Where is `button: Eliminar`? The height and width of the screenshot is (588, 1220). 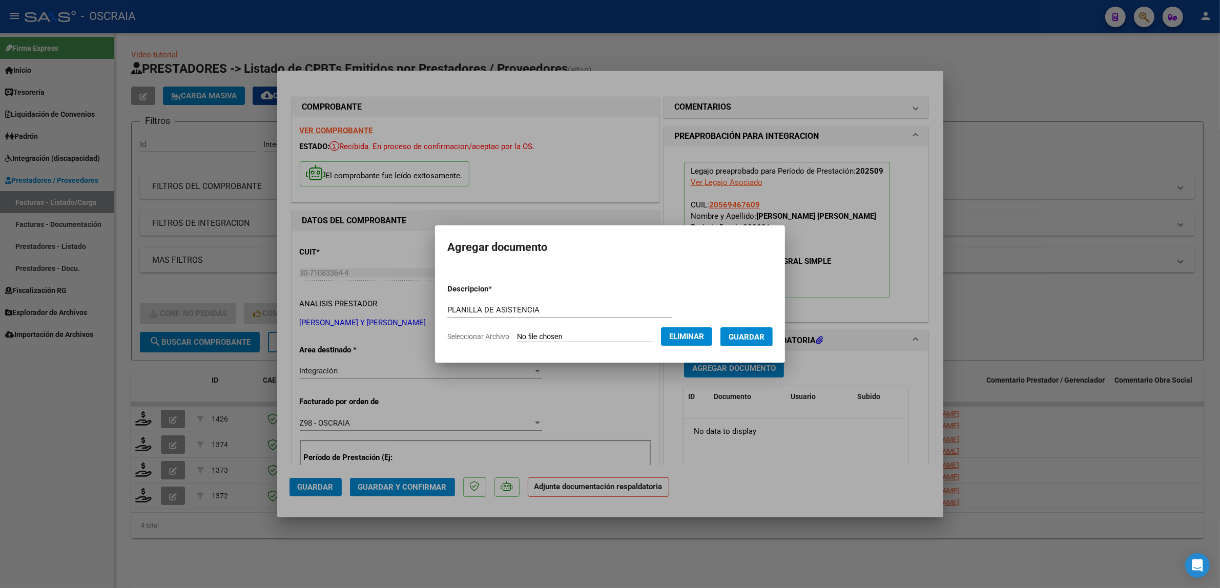 button: Eliminar is located at coordinates (687, 337).